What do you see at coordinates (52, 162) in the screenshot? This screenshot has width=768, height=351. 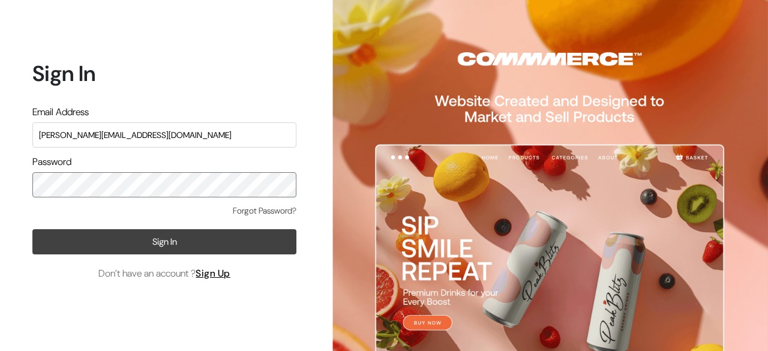 I see `label: Password` at bounding box center [52, 162].